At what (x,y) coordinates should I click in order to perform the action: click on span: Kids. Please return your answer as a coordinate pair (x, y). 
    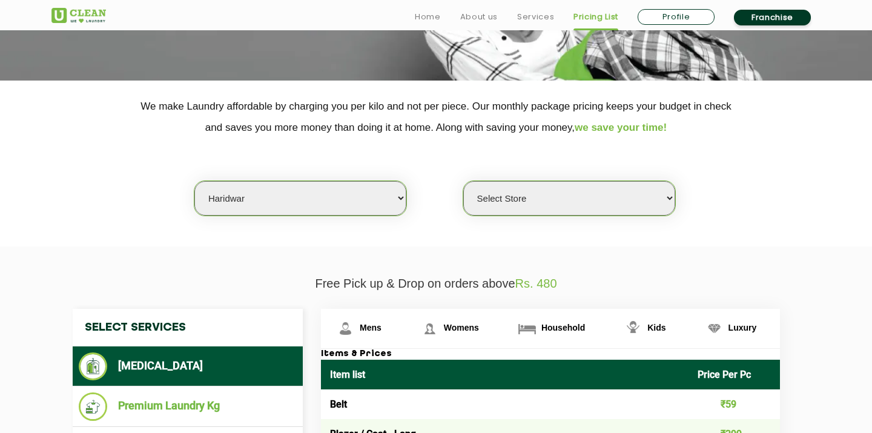
    Looking at the image, I should click on (656, 328).